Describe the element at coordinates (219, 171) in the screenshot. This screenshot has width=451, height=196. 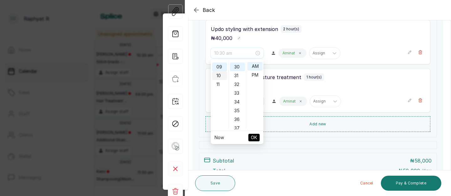
I see `p: Total` at that location.